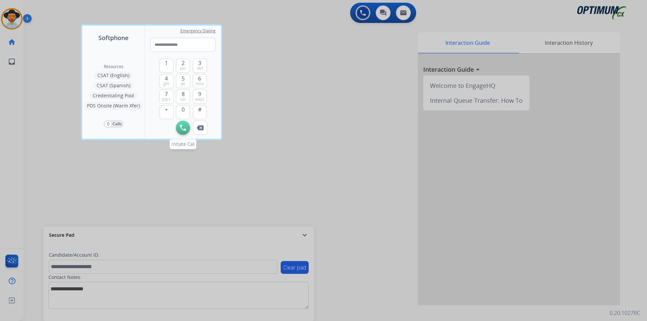 The width and height of the screenshot is (647, 321). What do you see at coordinates (183, 128) in the screenshot?
I see `button: Initiate Call` at bounding box center [183, 128].